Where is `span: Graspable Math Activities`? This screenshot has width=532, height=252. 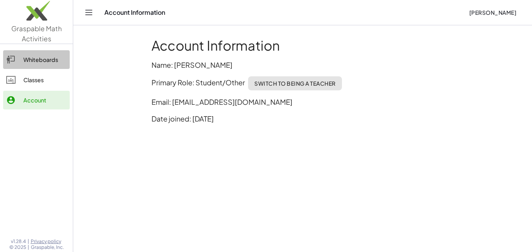 span: Graspable Math Activities is located at coordinates (37, 34).